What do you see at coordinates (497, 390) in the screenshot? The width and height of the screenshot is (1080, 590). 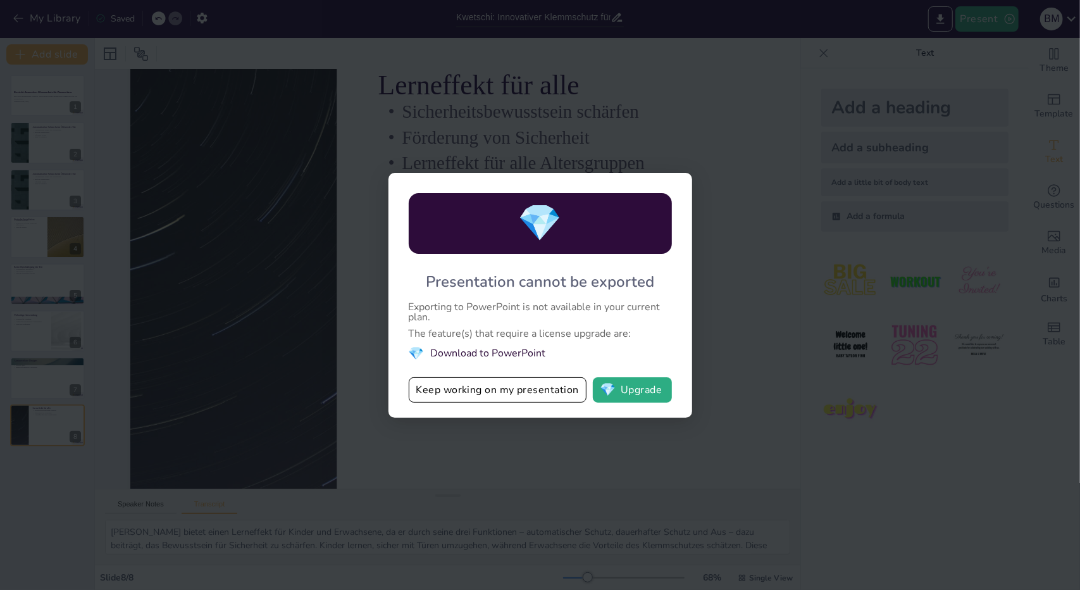 I see `button: Keep working on my presentation` at bounding box center [497, 390].